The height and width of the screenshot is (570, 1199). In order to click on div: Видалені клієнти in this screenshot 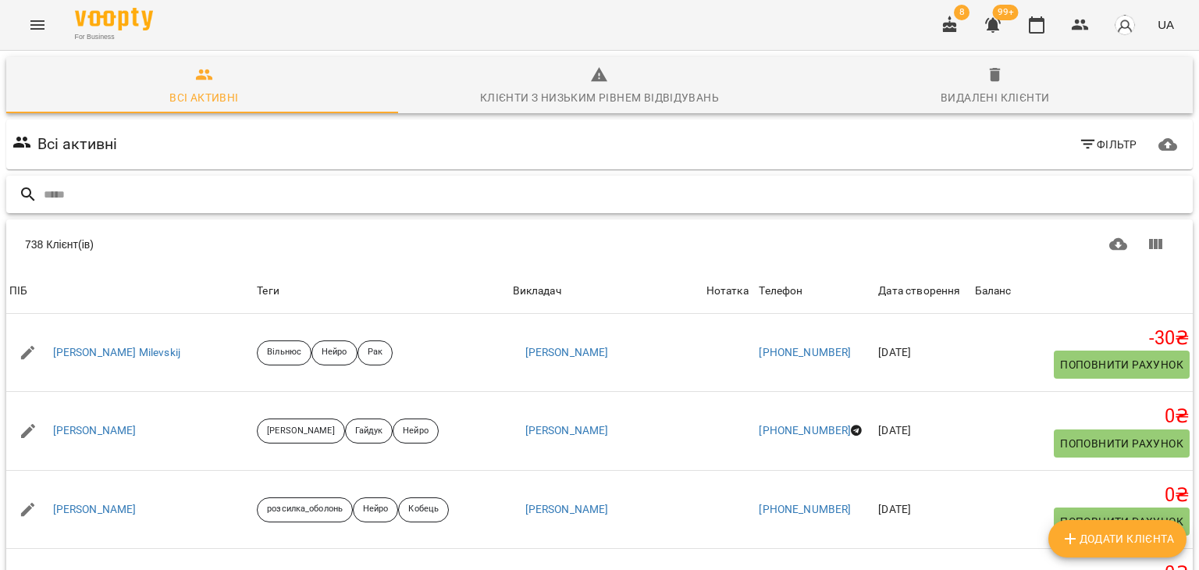, I will do `click(995, 98)`.